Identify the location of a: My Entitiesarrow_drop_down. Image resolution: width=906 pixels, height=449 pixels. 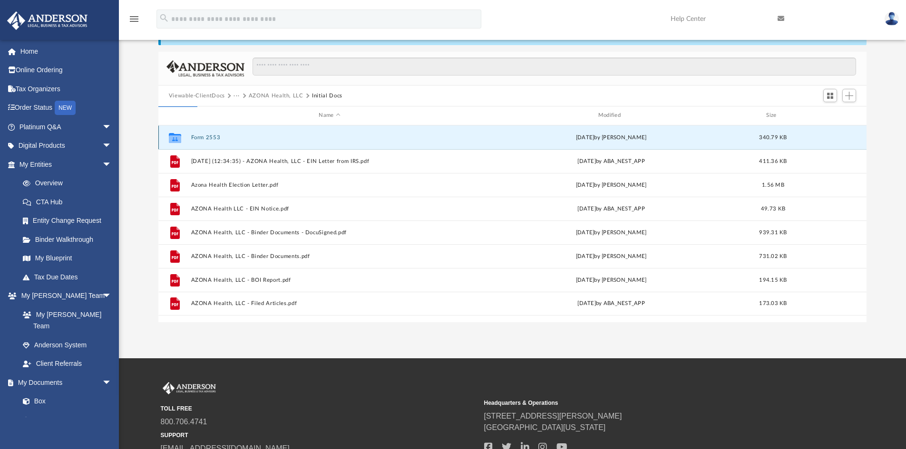
(66, 165).